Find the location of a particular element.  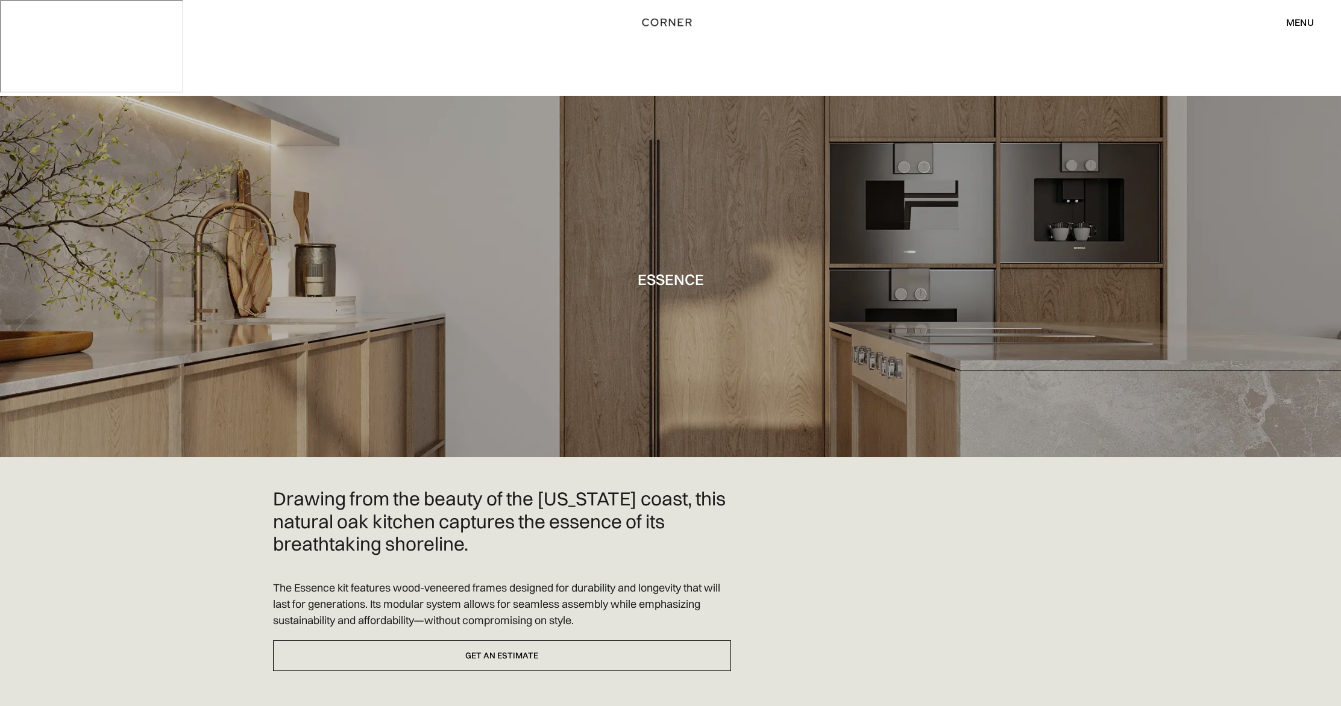

p: The Essence kit features wood-veneered frames designed for durability and longevity that will las... is located at coordinates (502, 604).